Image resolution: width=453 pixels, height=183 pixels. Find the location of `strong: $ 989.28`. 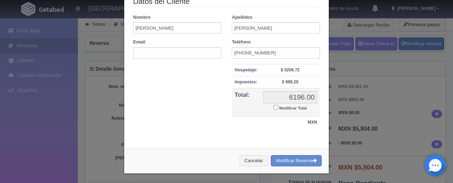

strong: $ 989.28 is located at coordinates (290, 82).